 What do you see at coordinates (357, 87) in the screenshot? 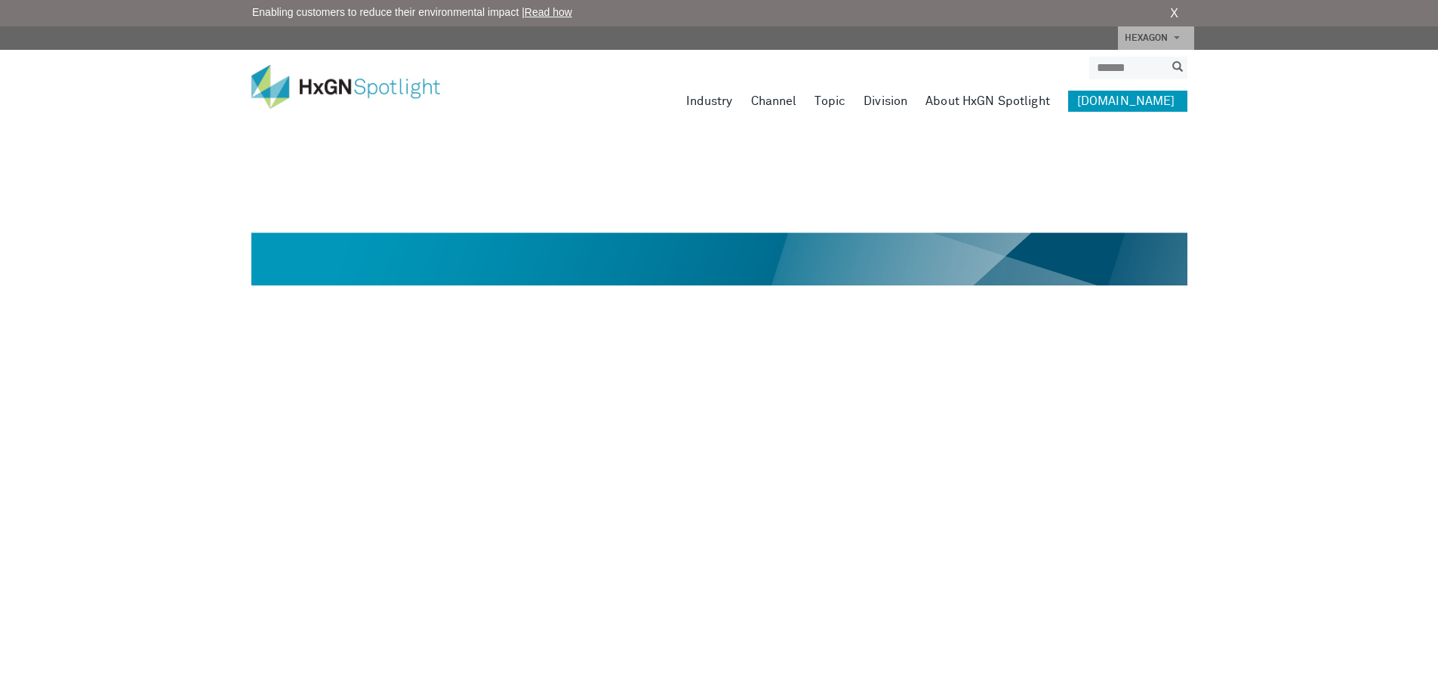
I see `img: HxGN Spotlight` at bounding box center [357, 87].